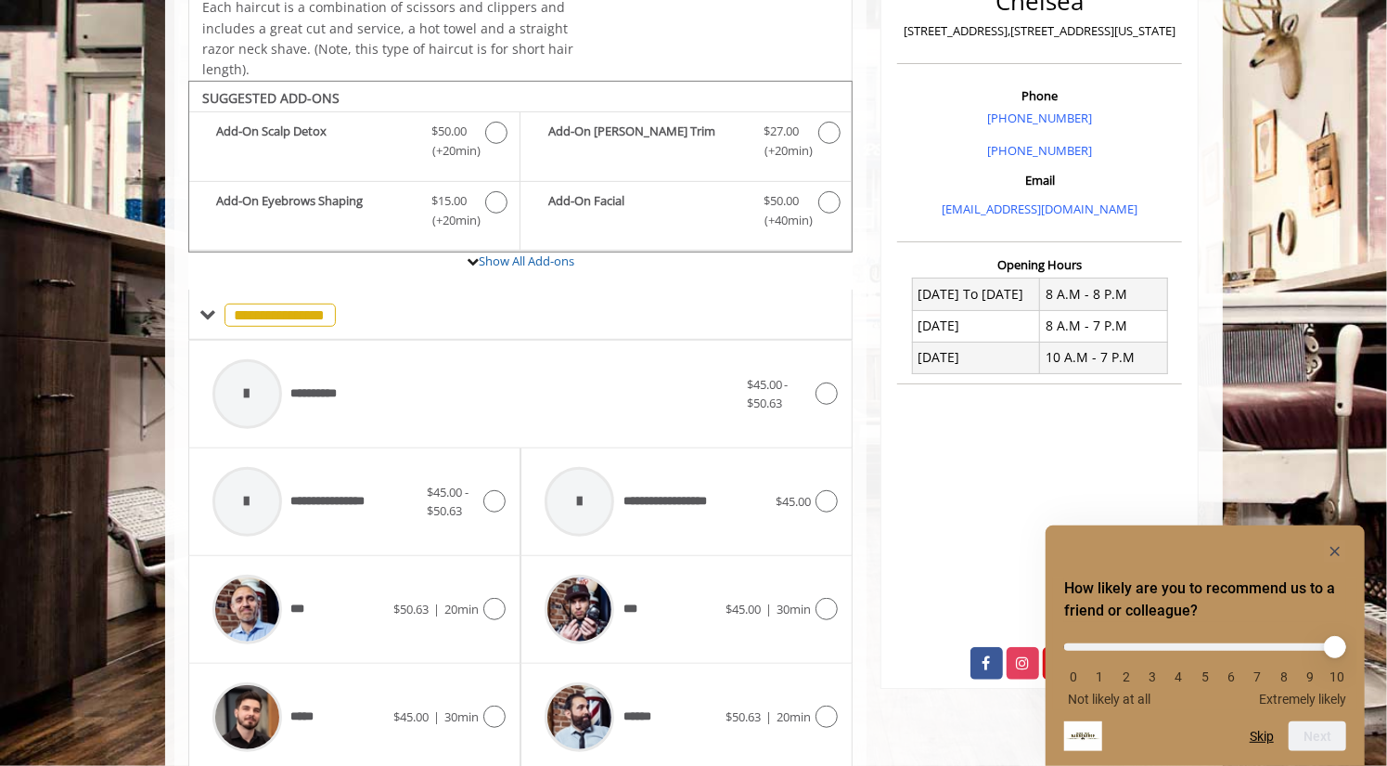  I want to click on label: Add-On Scalp Detox, so click(354, 143).